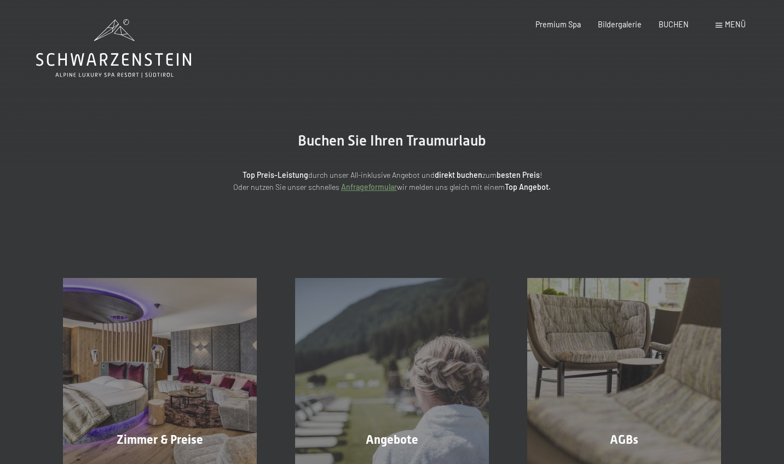 The image size is (784, 464). Describe the element at coordinates (392, 440) in the screenshot. I see `span: Angebote` at that location.